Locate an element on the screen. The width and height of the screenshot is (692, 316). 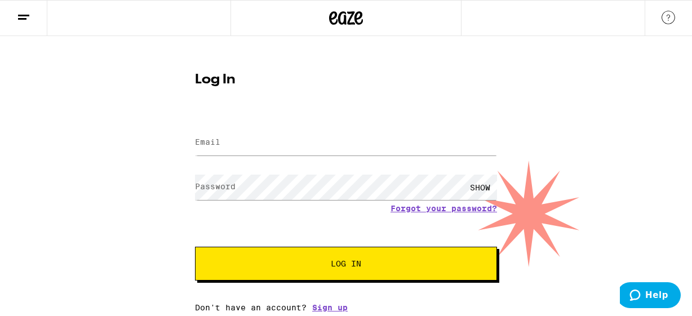
label: Email is located at coordinates (207, 142).